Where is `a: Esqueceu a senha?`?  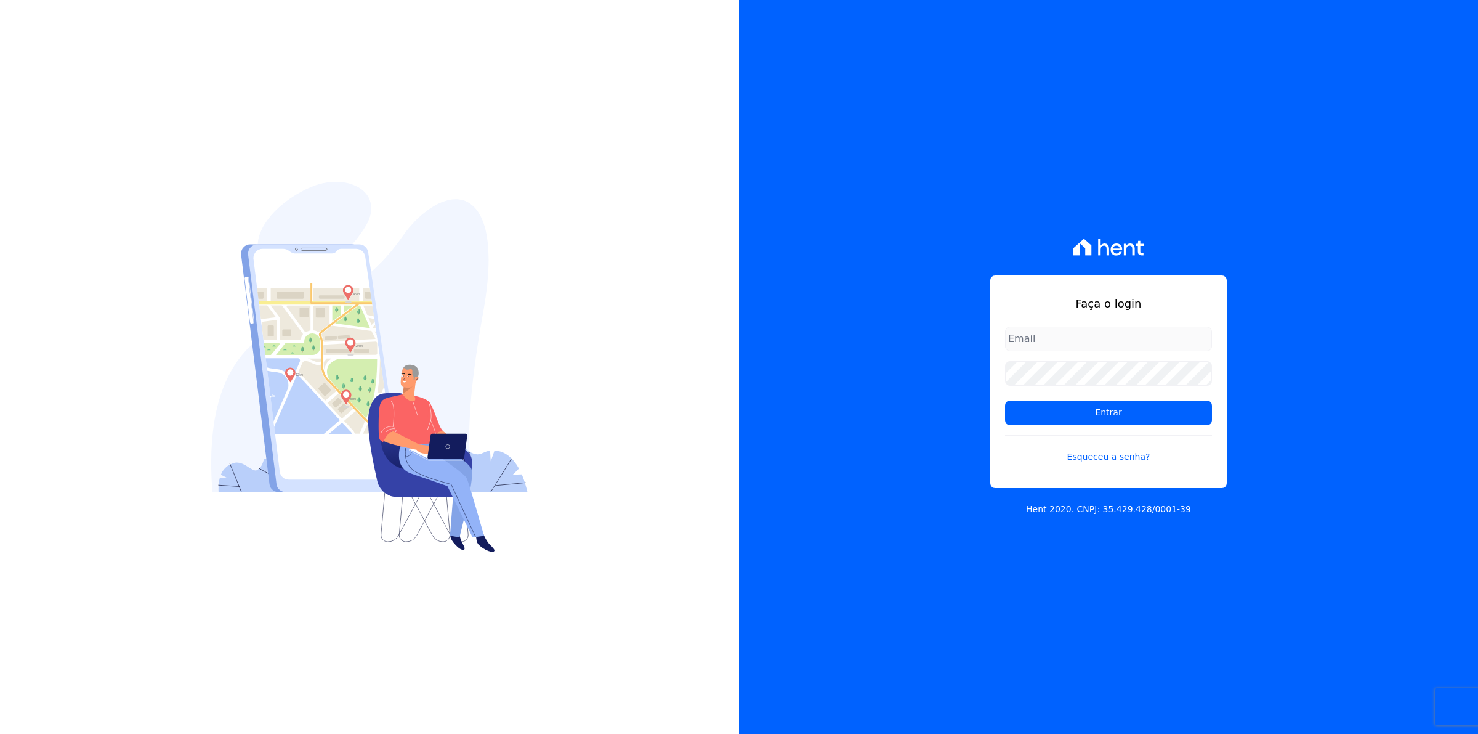
a: Esqueceu a senha? is located at coordinates (1109, 449).